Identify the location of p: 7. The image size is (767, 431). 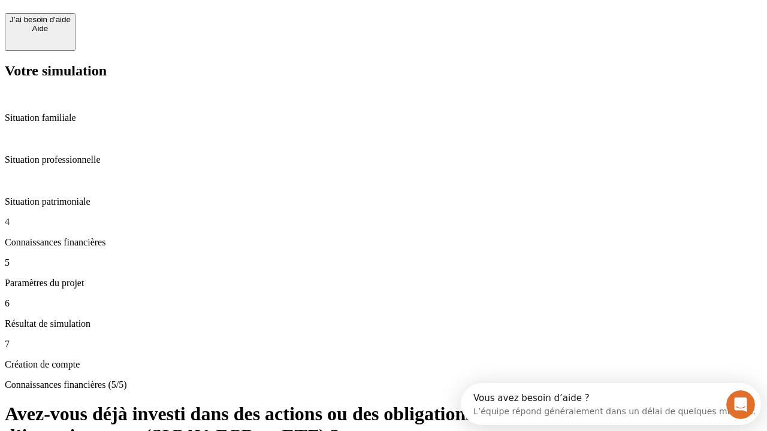
(383, 344).